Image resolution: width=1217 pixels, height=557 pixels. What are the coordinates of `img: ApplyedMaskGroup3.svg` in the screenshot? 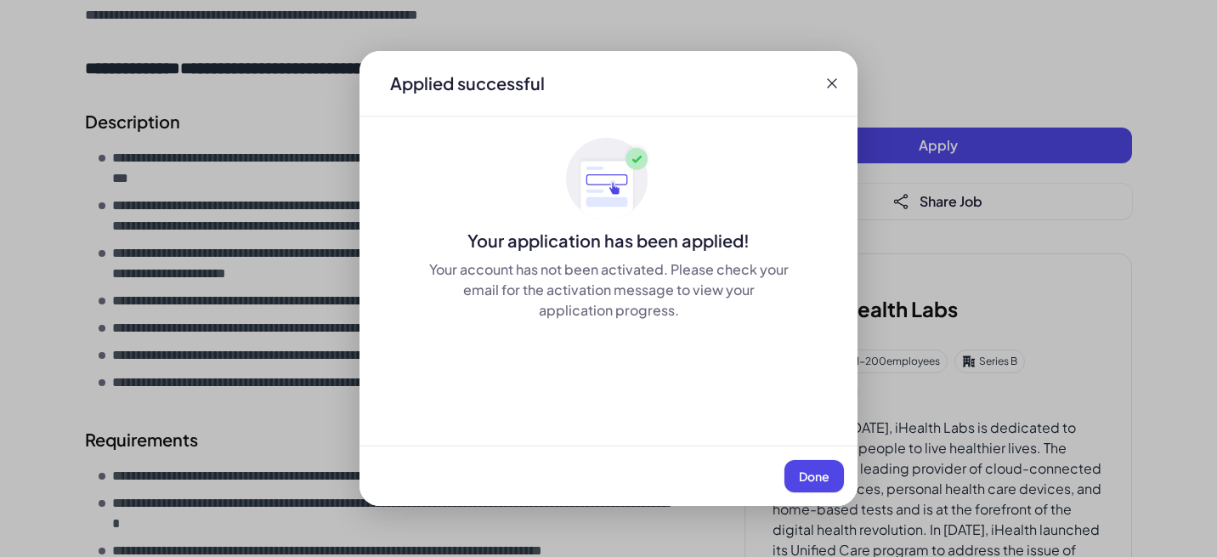 It's located at (609, 179).